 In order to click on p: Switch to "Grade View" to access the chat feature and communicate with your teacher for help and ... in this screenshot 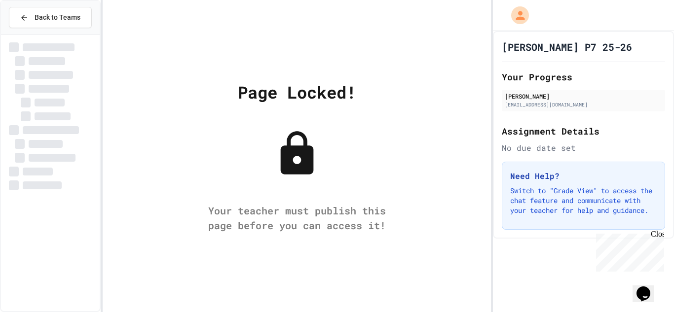, I will do `click(583, 201)`.